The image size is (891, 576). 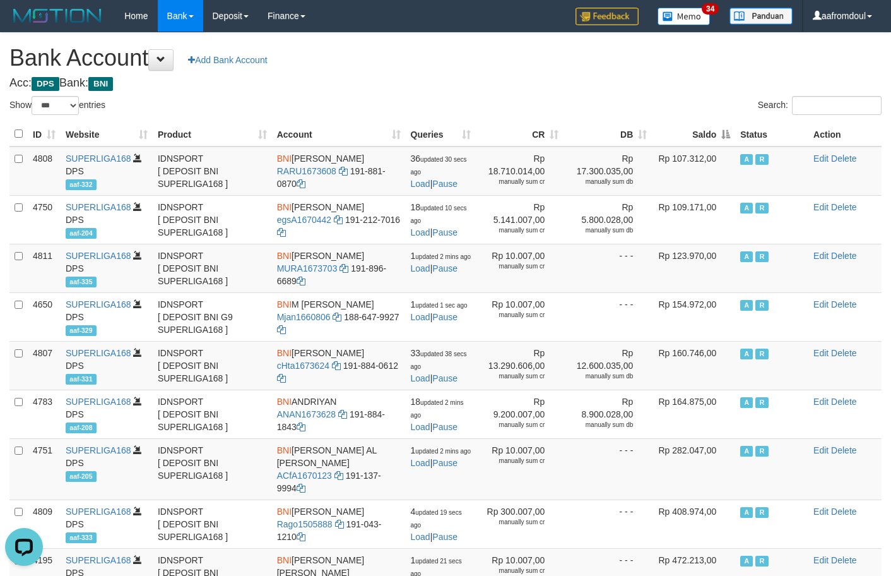 What do you see at coordinates (694, 523) in the screenshot?
I see `td: Rp 408.974,00` at bounding box center [694, 523].